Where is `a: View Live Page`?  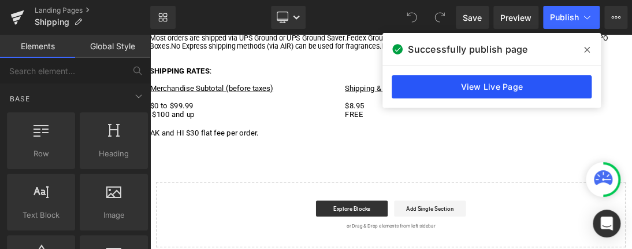 a: View Live Page is located at coordinates (492, 87).